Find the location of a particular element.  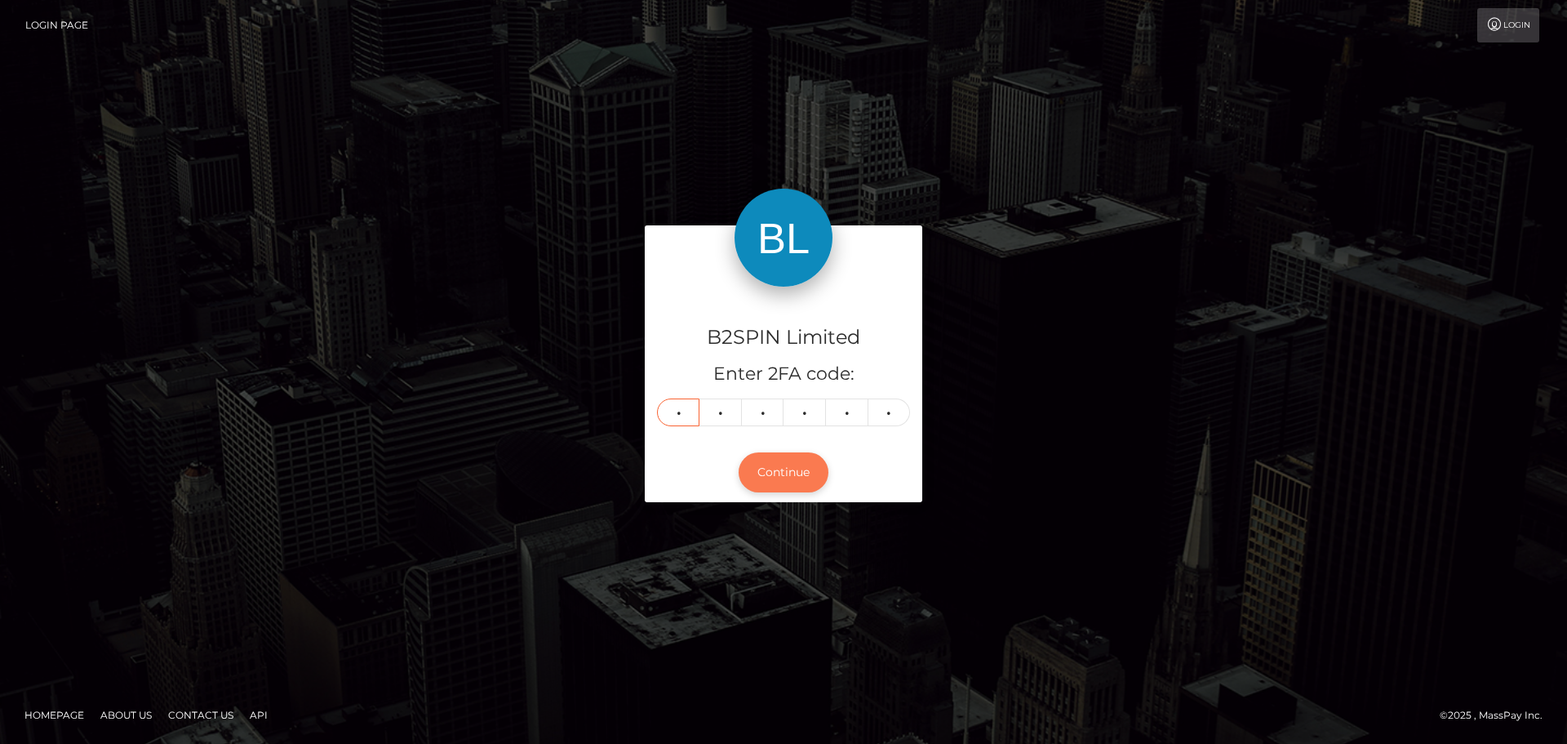

img: B2SPIN Limited is located at coordinates (784, 238).